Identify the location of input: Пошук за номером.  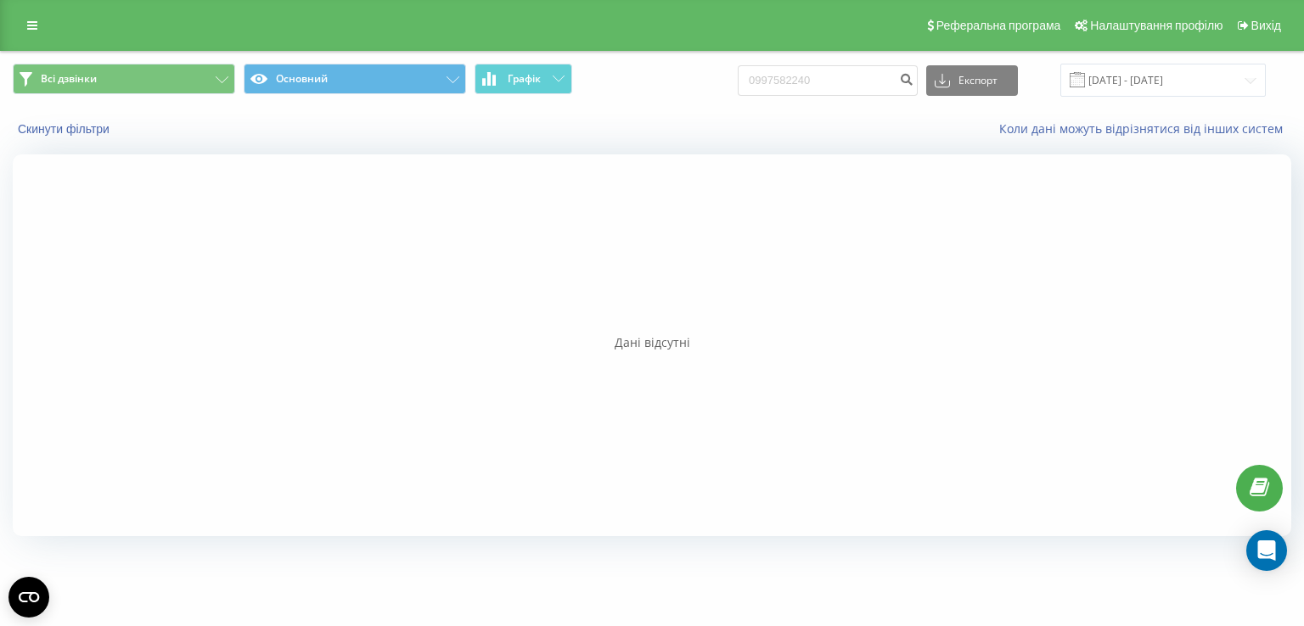
(827, 81).